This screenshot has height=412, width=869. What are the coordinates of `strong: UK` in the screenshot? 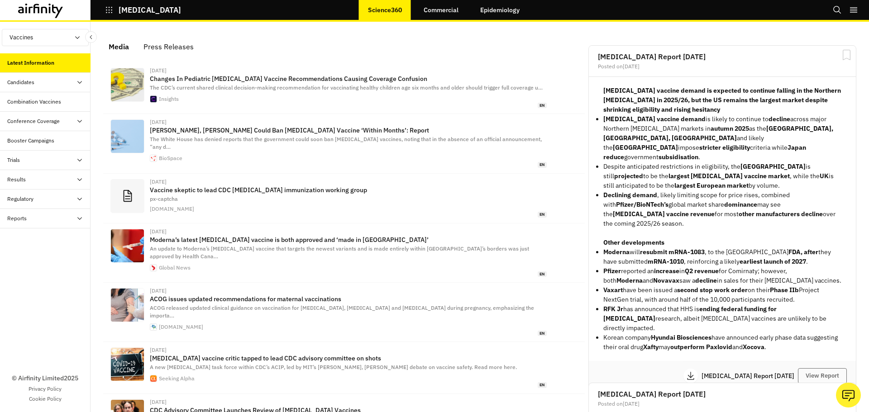 It's located at (824, 176).